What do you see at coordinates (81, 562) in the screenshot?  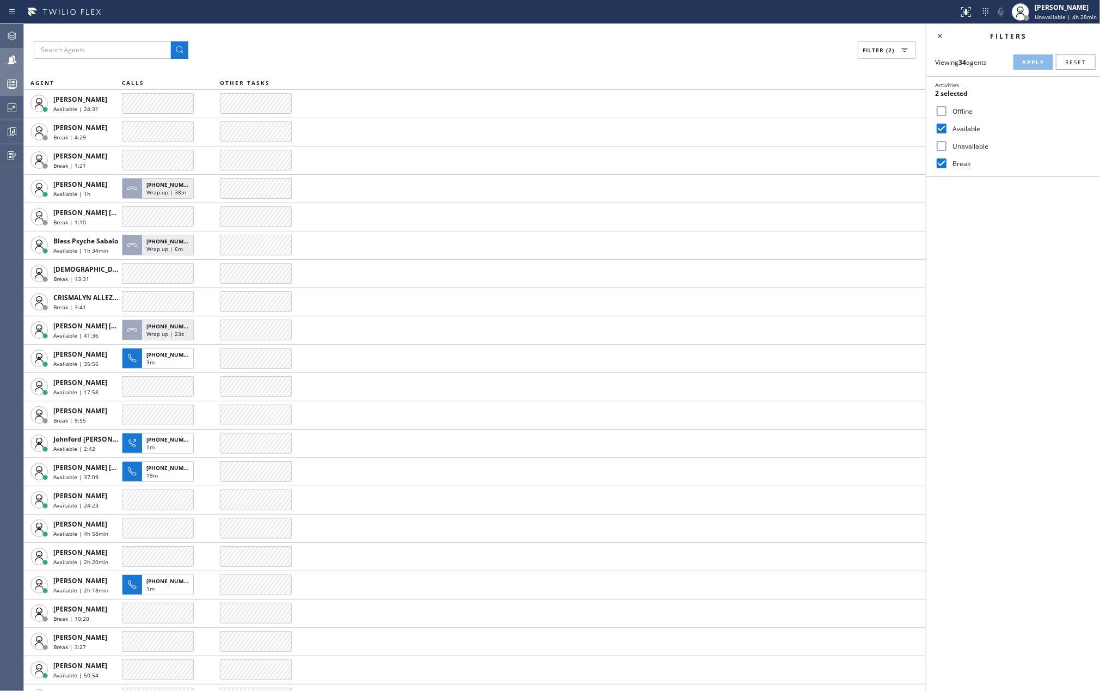 I see `span: Available | 2h 20min` at bounding box center [81, 562].